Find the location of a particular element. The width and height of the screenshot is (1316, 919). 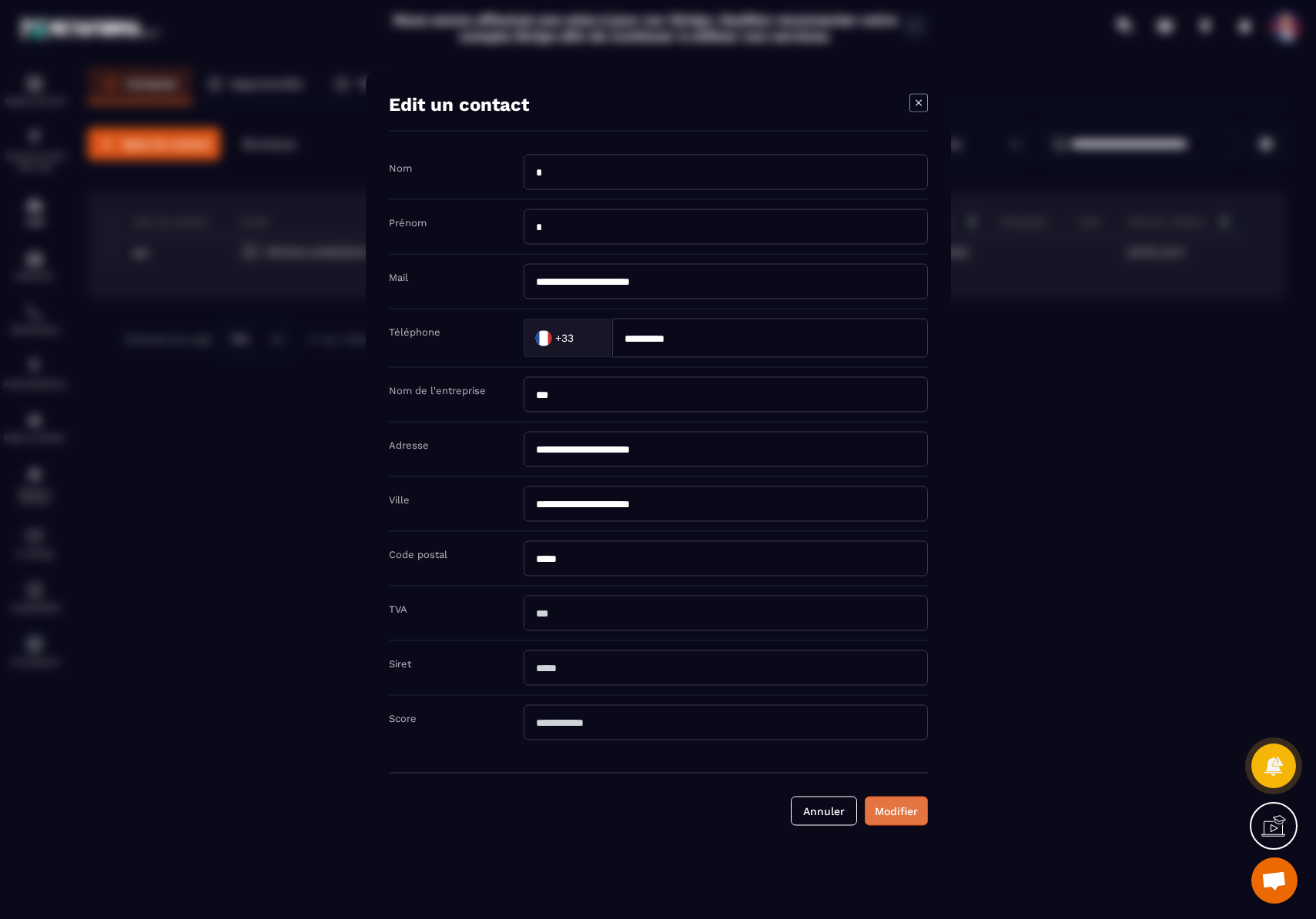

label: Code postal is located at coordinates (418, 554).